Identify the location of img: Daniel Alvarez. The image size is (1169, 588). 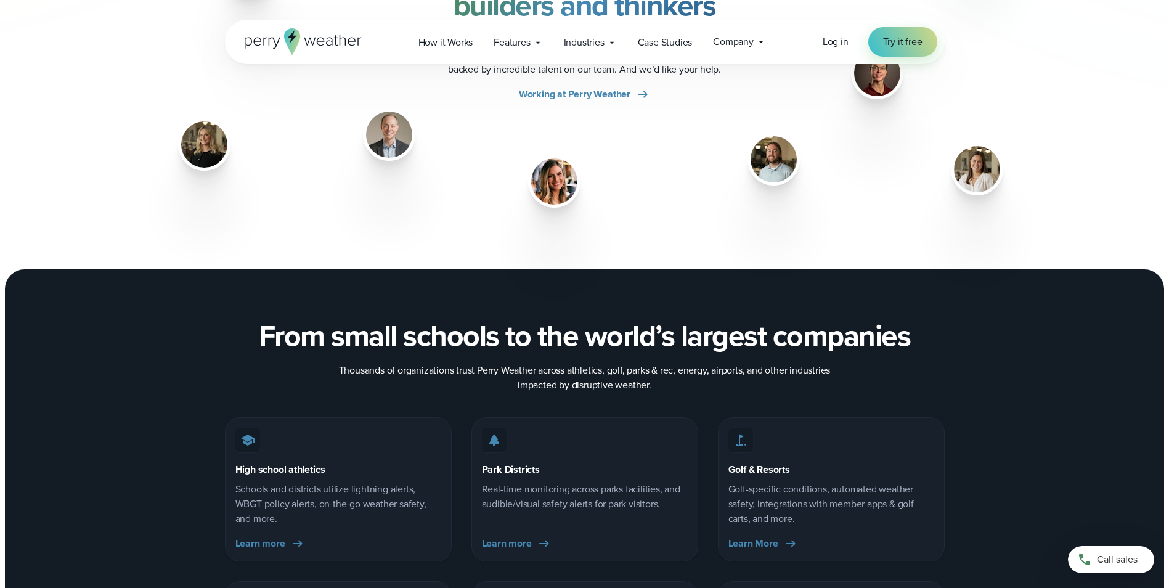
(877, 73).